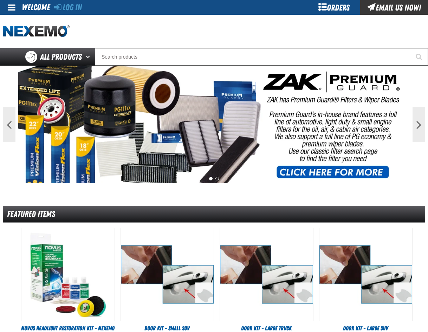 This screenshot has height=332, width=428. Describe the element at coordinates (68, 275) in the screenshot. I see `View Details of the Novus Headlight Restoration Kit - Nexemo` at that location.